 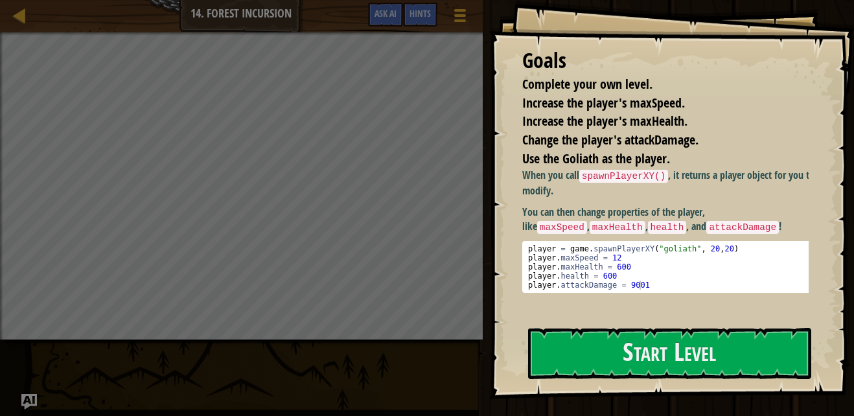 I want to click on button: Start Level, so click(x=669, y=353).